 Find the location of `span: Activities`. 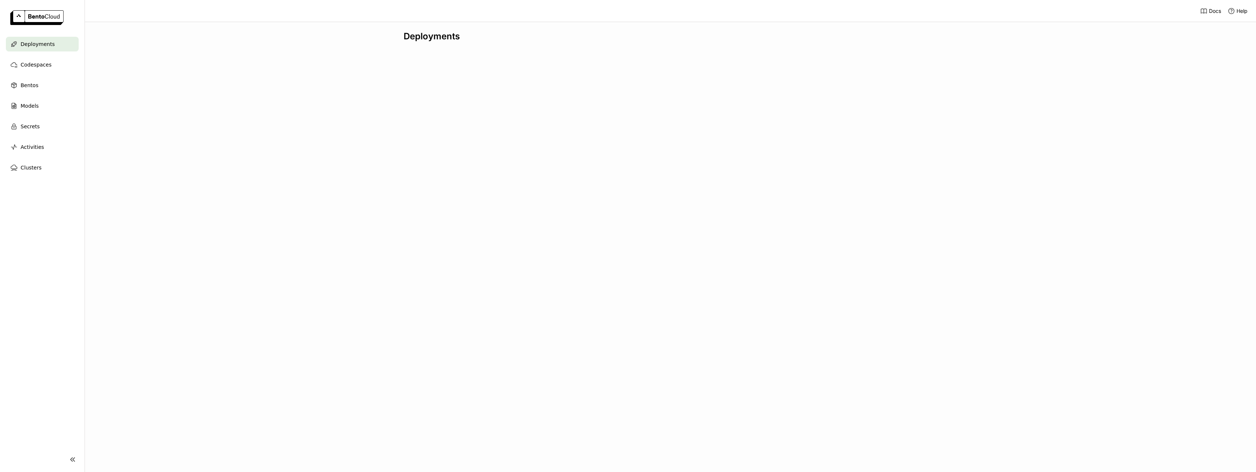

span: Activities is located at coordinates (32, 147).